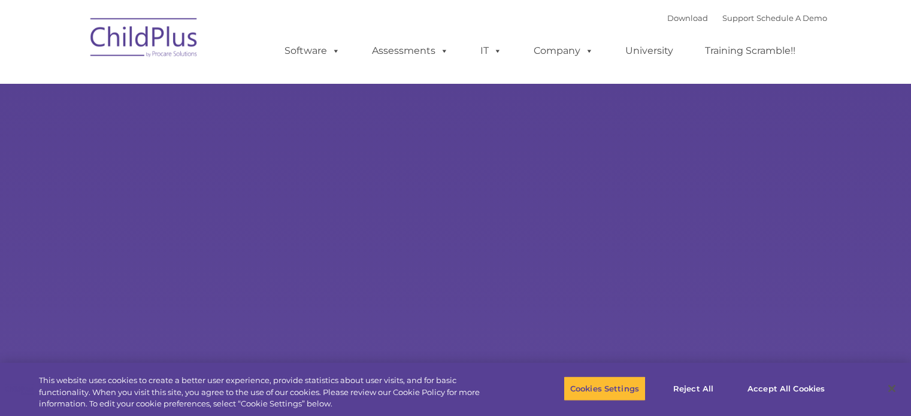 Image resolution: width=911 pixels, height=416 pixels. Describe the element at coordinates (891, 389) in the screenshot. I see `button: Close` at that location.